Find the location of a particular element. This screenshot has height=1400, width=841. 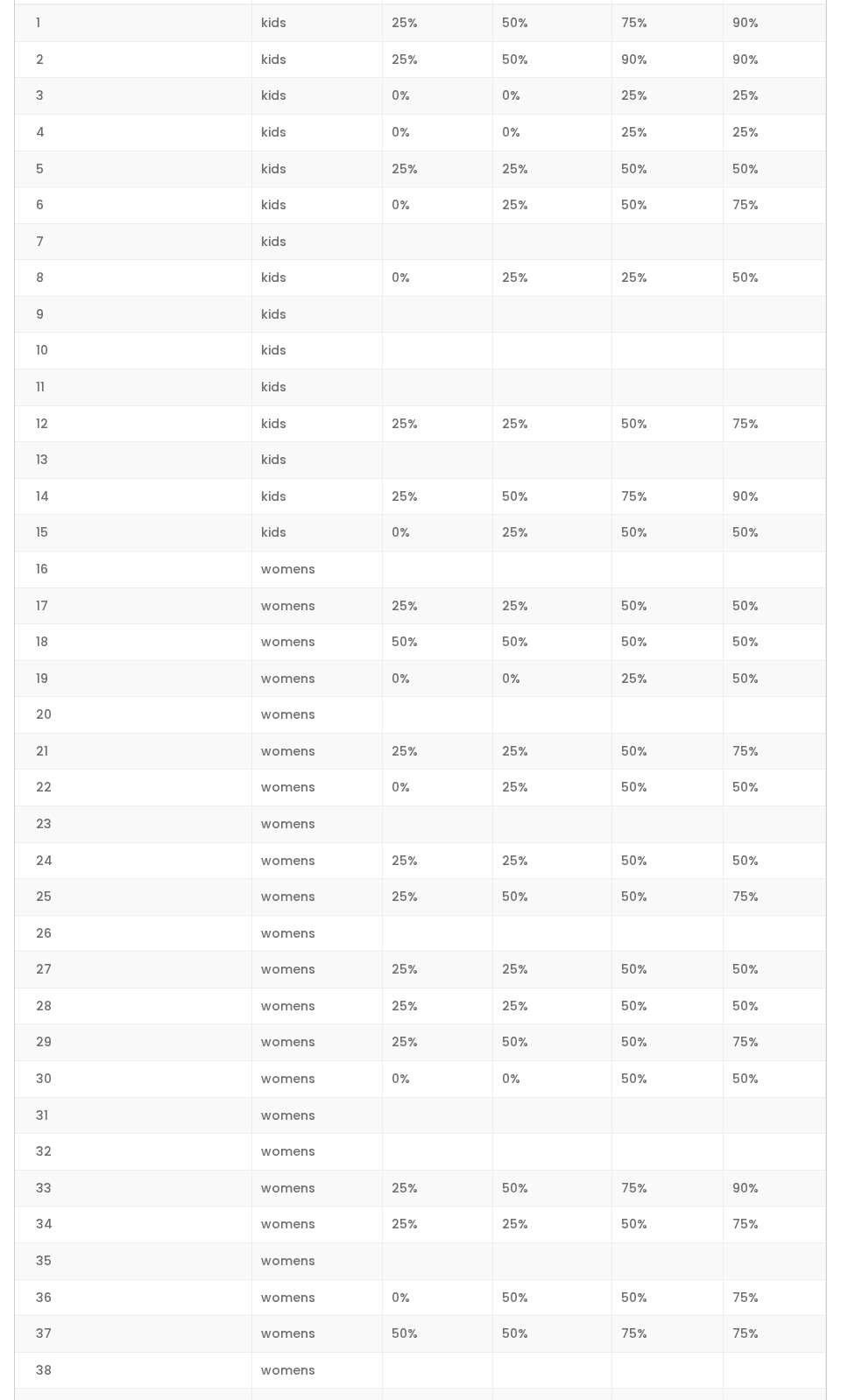

td: 14 is located at coordinates (133, 497).